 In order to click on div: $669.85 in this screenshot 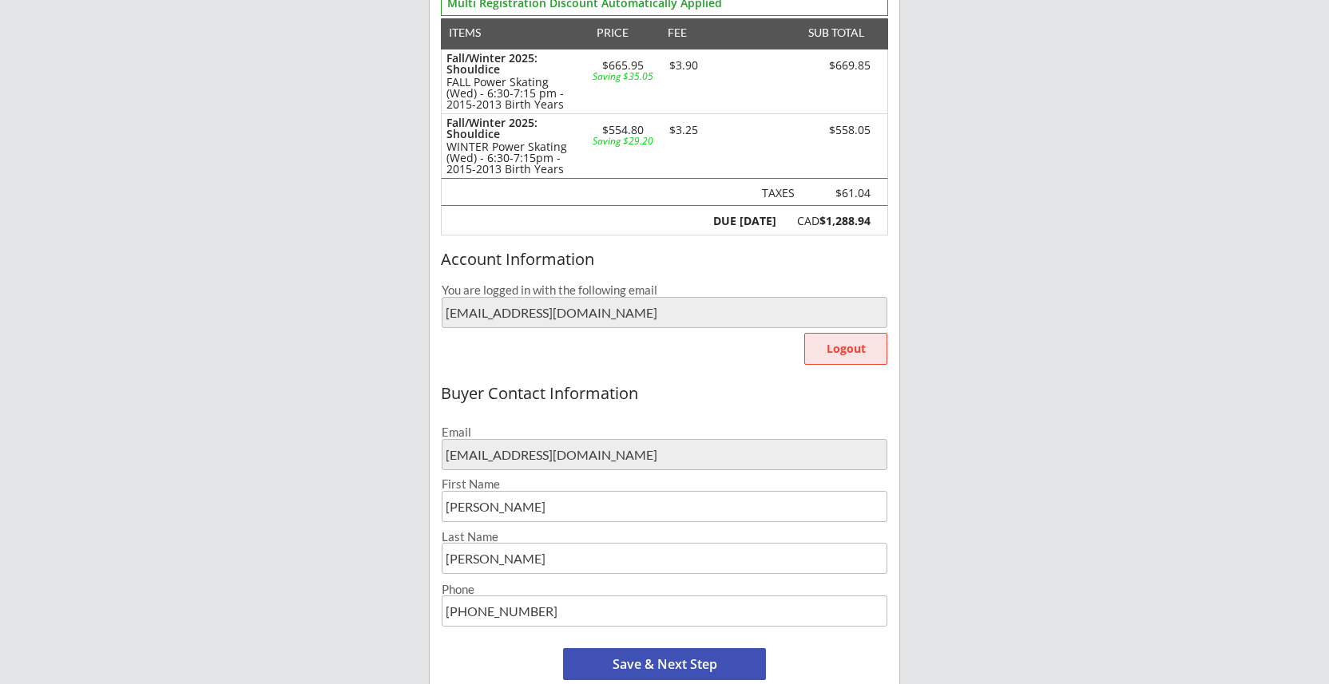, I will do `click(825, 65)`.